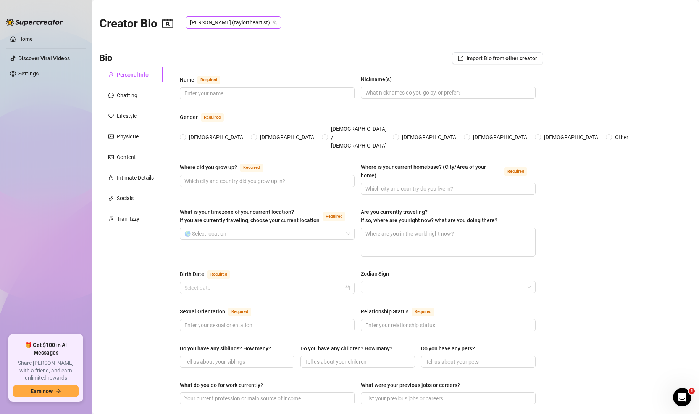 This screenshot has height=414, width=699. Describe the element at coordinates (135, 178) in the screenshot. I see `div: Intimate Details` at that location.